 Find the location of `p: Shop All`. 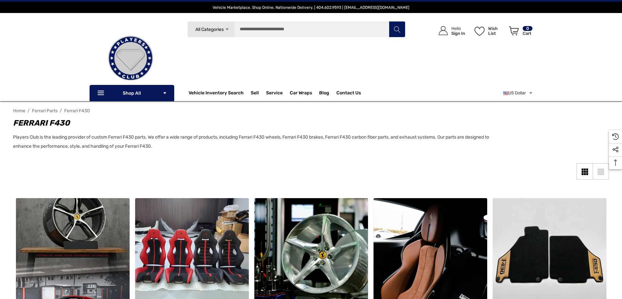

p: Shop All is located at coordinates (132, 93).